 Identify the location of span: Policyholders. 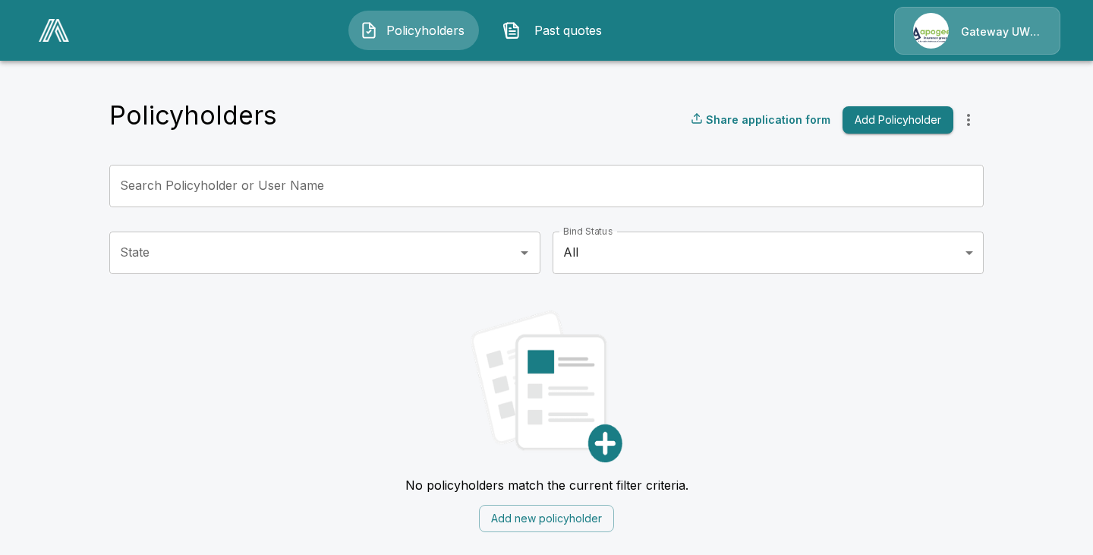
(426, 30).